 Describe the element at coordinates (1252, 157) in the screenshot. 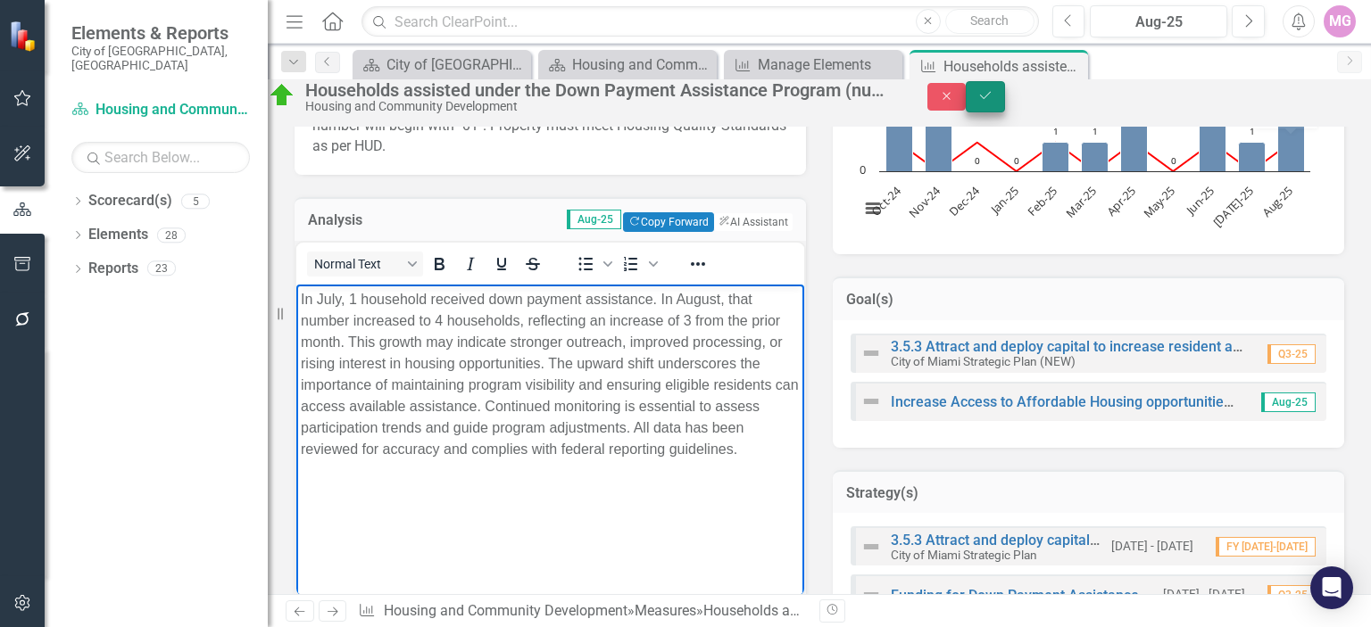

I see `path: Jul-25, 1. Actual.` at that location.